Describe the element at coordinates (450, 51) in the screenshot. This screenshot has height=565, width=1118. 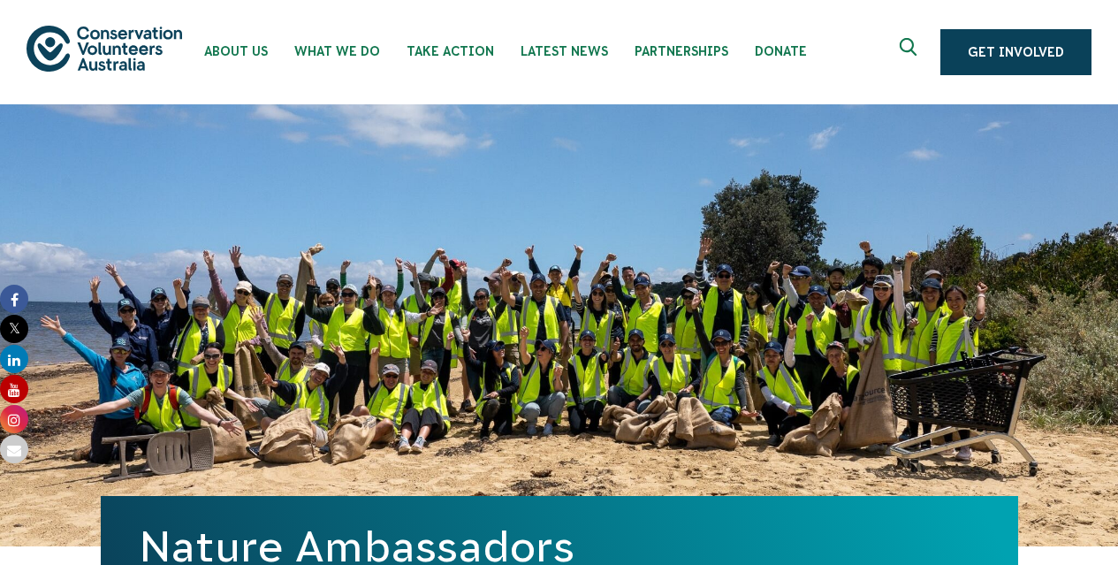
I see `span: Take Action` at that location.